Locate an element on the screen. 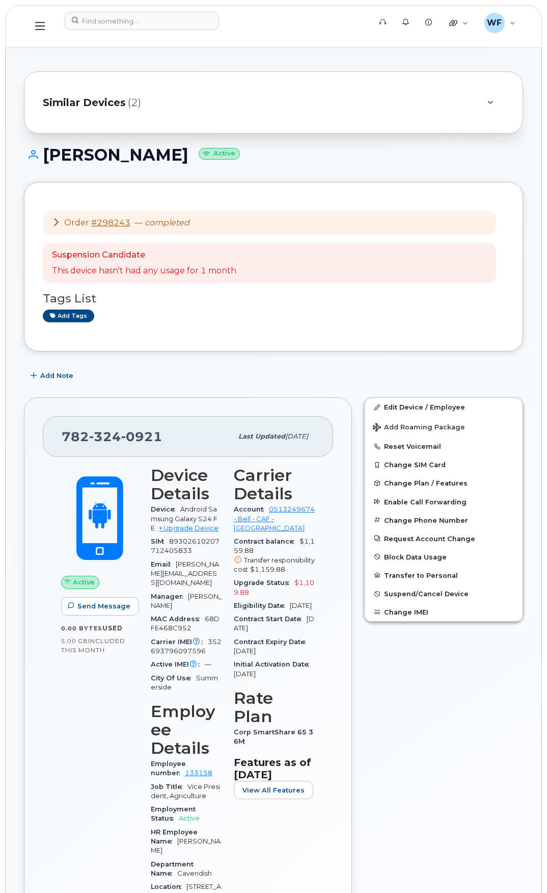  button: Send Message is located at coordinates (100, 606).